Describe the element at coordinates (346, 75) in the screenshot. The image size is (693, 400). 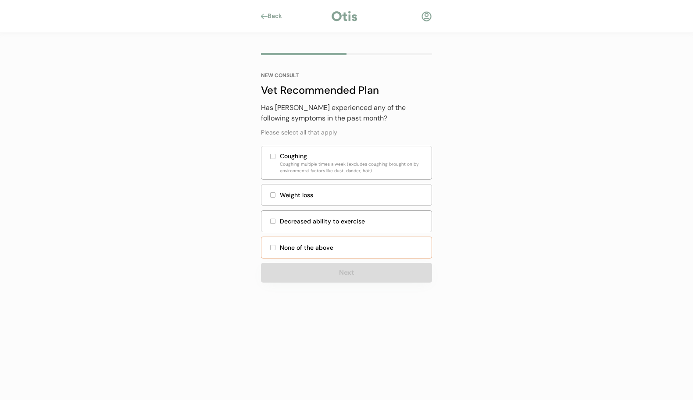
I see `div: NEW CONSULT` at that location.